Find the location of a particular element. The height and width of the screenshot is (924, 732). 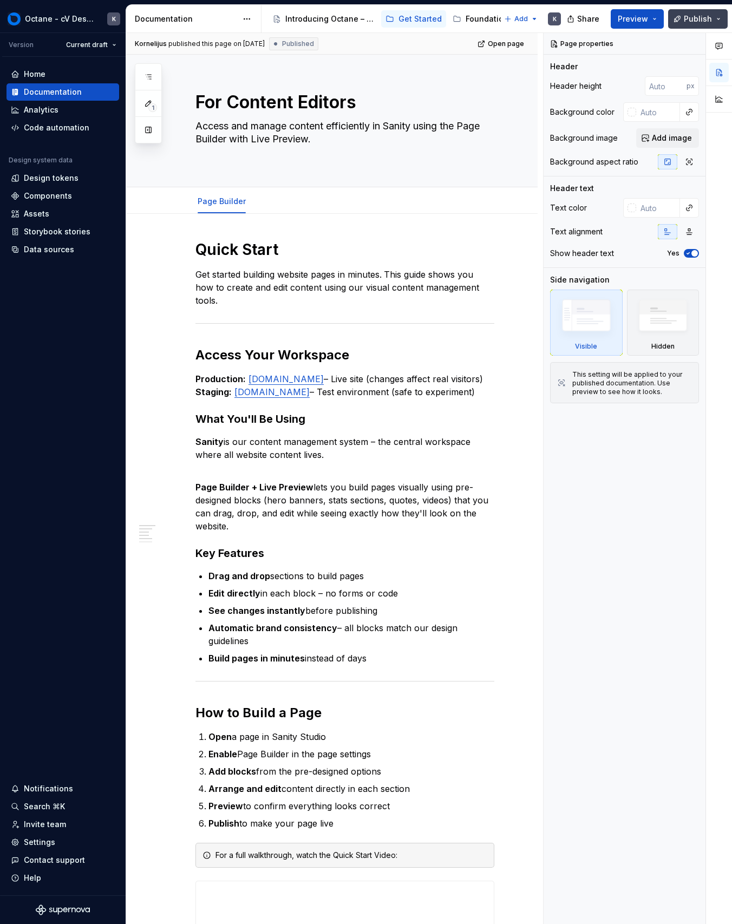

button: Preview is located at coordinates (637, 19).